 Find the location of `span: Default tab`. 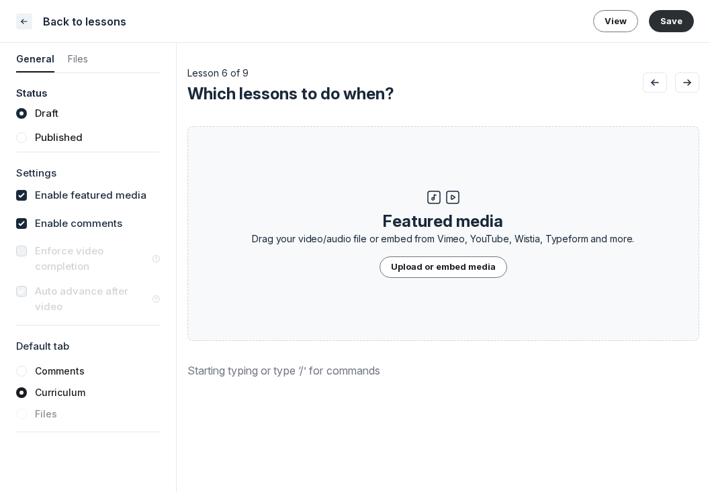

span: Default tab is located at coordinates (42, 346).